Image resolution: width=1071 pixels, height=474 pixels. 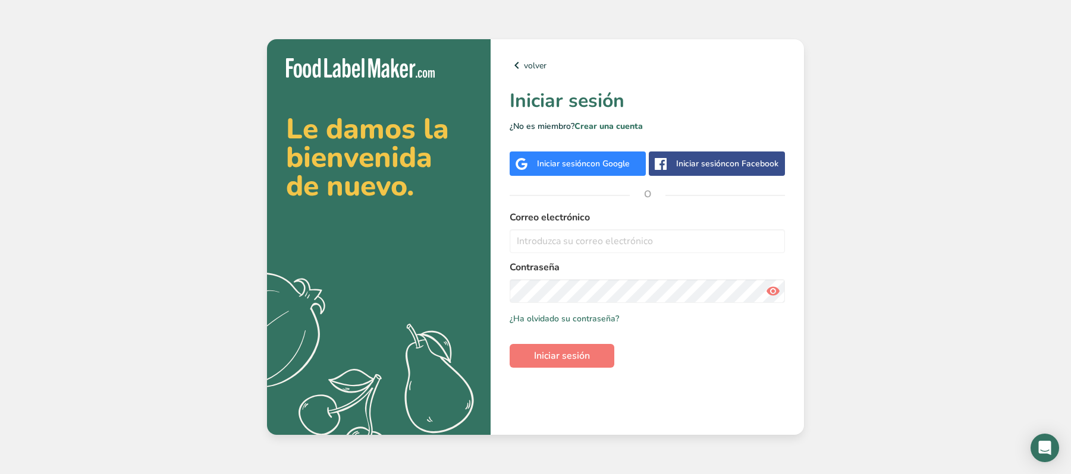 I want to click on span: O, so click(x=647, y=194).